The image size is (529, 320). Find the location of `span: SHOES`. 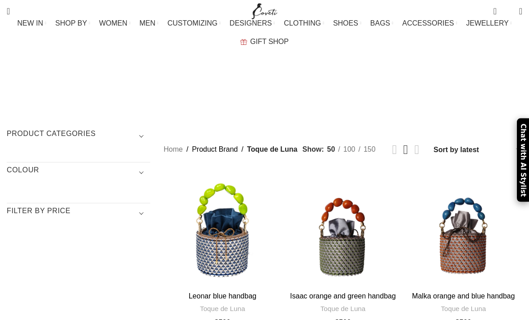

span: SHOES is located at coordinates (346, 23).